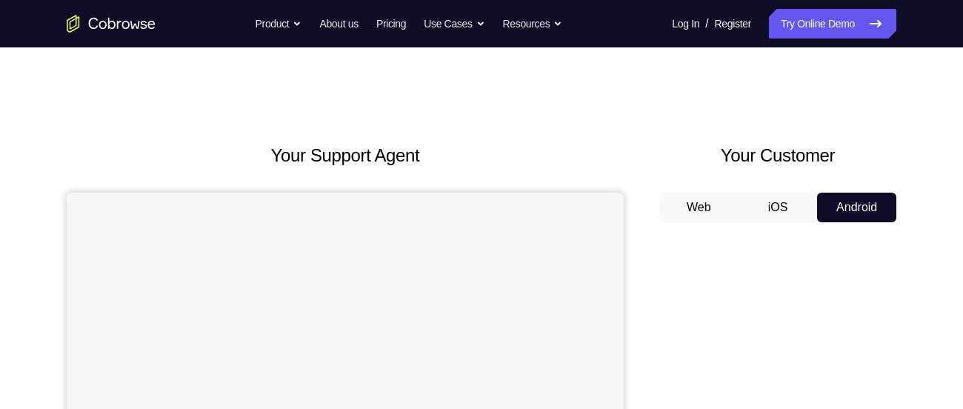  What do you see at coordinates (111, 24) in the screenshot?
I see `a: Go to the home page` at bounding box center [111, 24].